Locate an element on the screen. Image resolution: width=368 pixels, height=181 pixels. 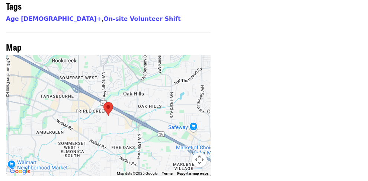
span: Map data ©2025 Google is located at coordinates (137, 173).